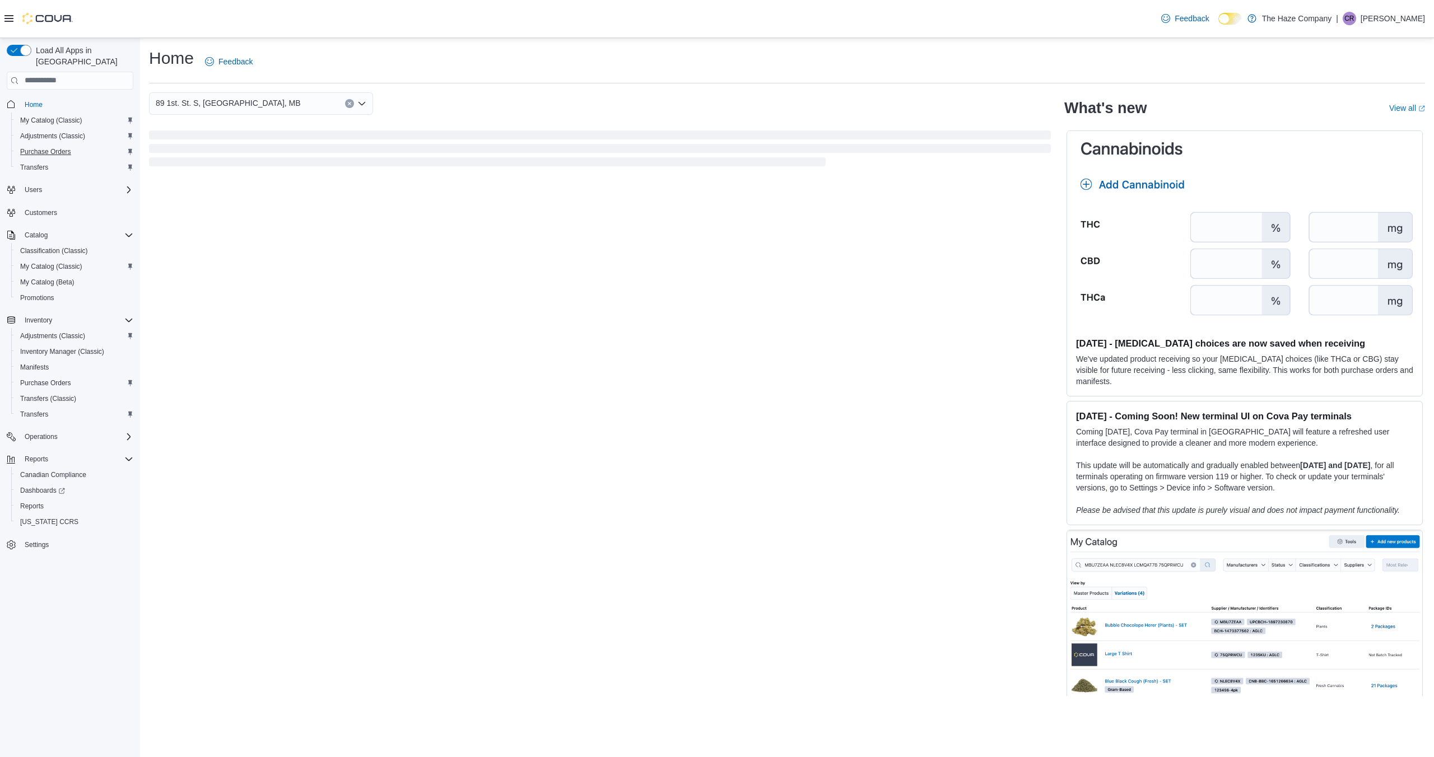 The image size is (1434, 757). Describe the element at coordinates (70, 212) in the screenshot. I see `button: Customers` at that location.